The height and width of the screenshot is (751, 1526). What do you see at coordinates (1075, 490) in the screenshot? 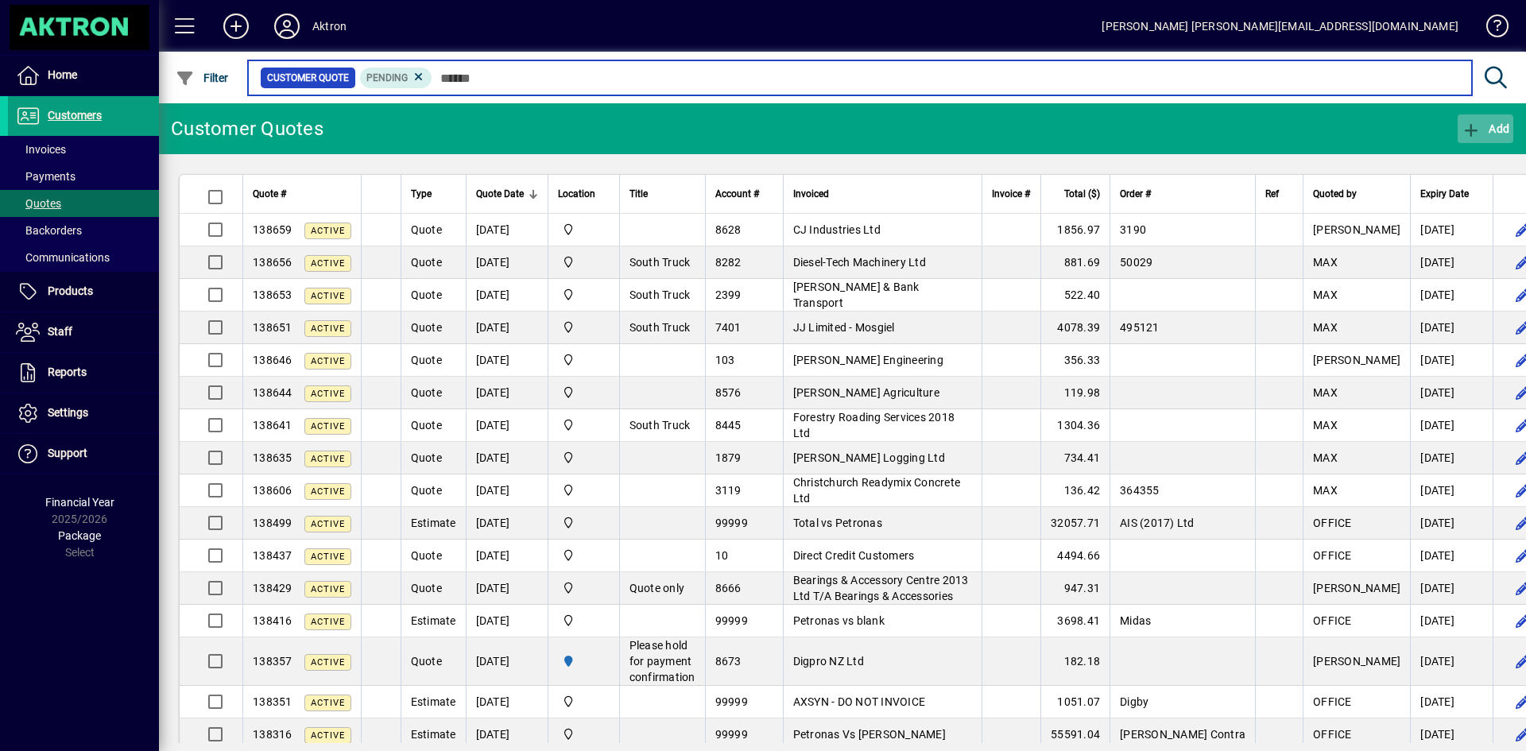
I see `td: 136.42` at bounding box center [1075, 490].